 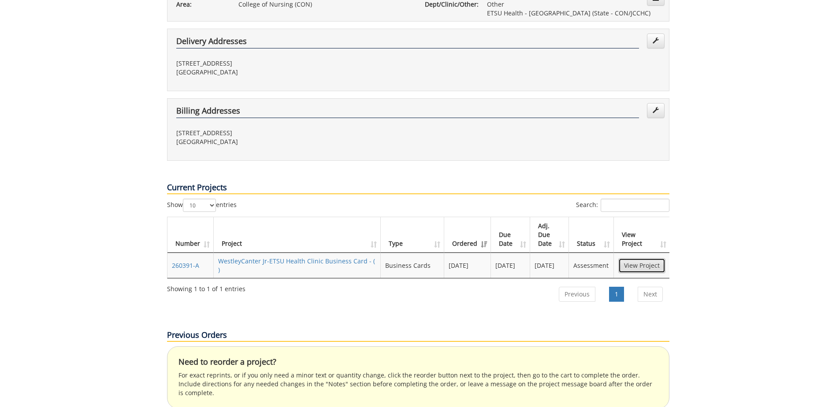 I want to click on a: Next, so click(x=650, y=294).